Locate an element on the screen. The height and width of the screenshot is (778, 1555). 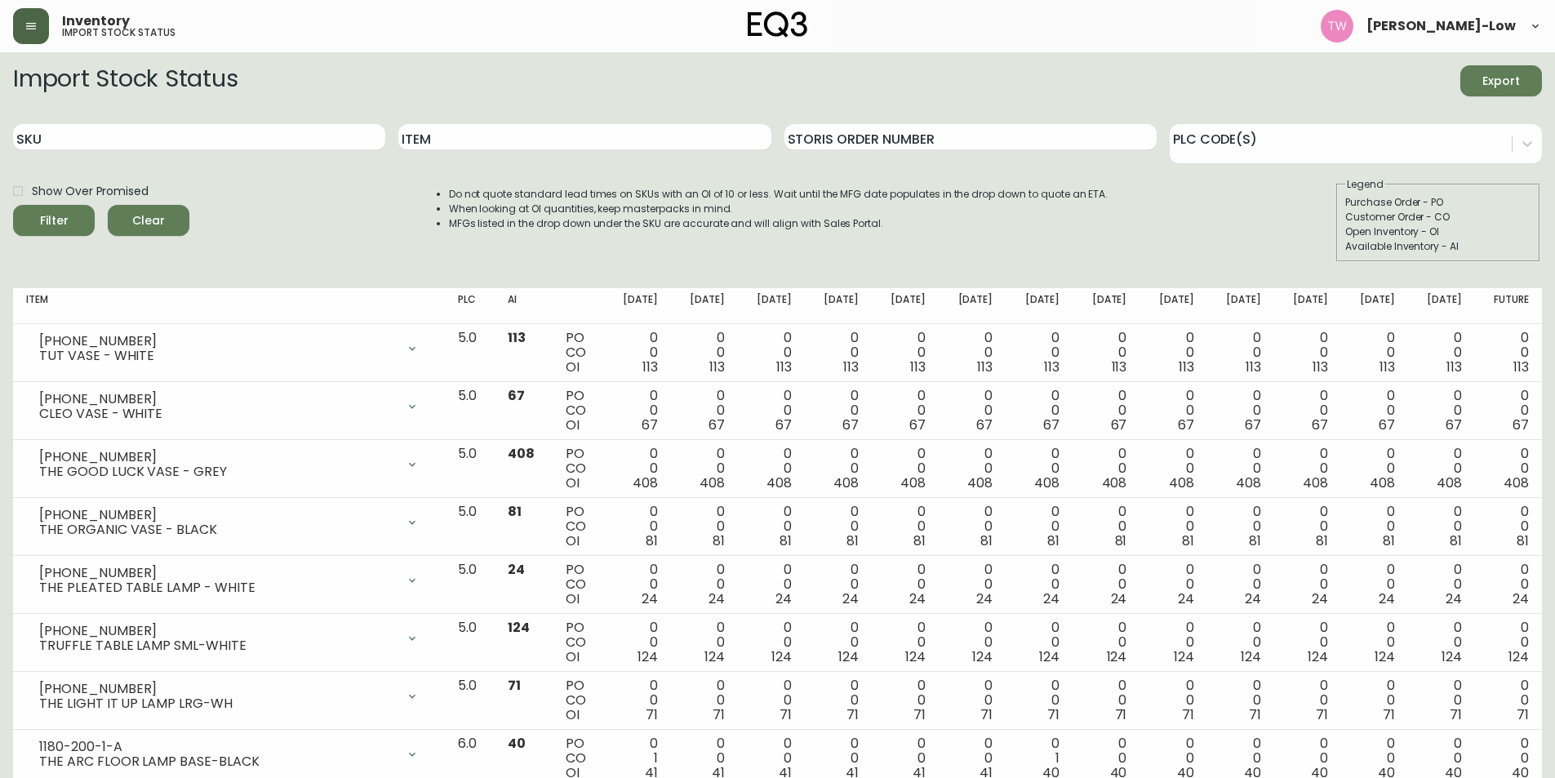
div: THE GOOD LUCK VASE - GREY is located at coordinates (217, 472).